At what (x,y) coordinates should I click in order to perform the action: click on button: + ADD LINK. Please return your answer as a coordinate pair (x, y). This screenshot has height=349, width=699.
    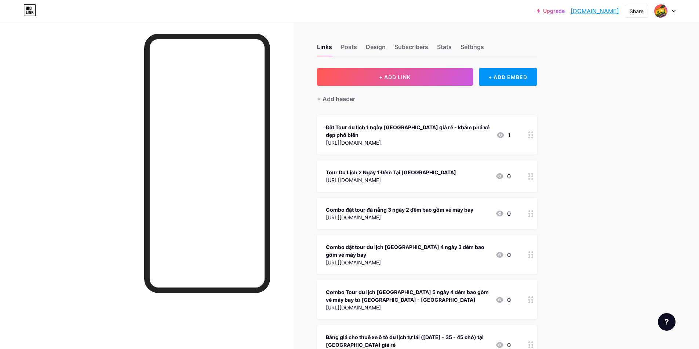
    Looking at the image, I should click on (395, 77).